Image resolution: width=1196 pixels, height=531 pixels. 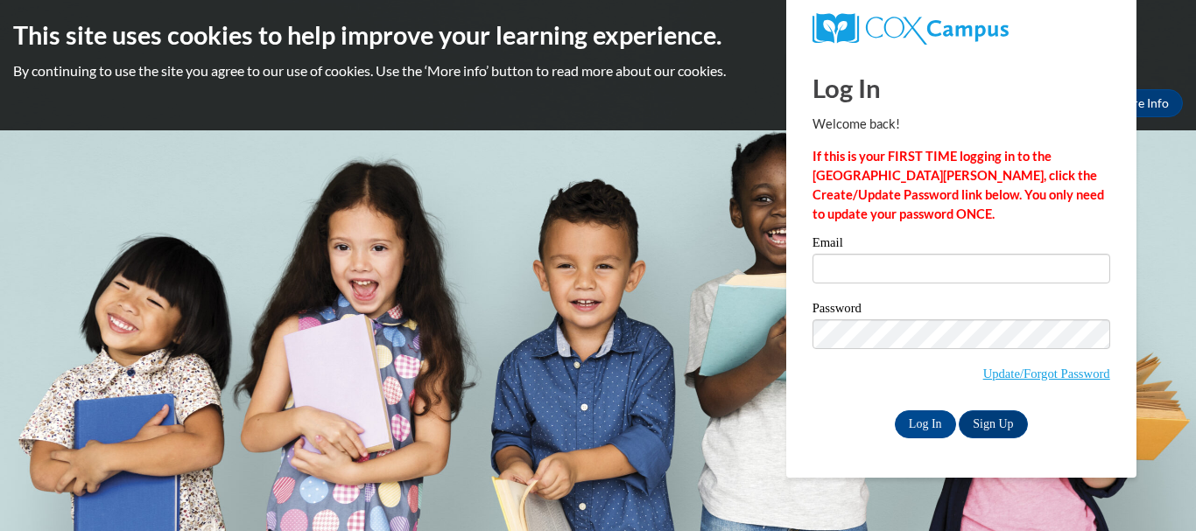 What do you see at coordinates (961, 311) in the screenshot?
I see `label: Password` at bounding box center [961, 311].